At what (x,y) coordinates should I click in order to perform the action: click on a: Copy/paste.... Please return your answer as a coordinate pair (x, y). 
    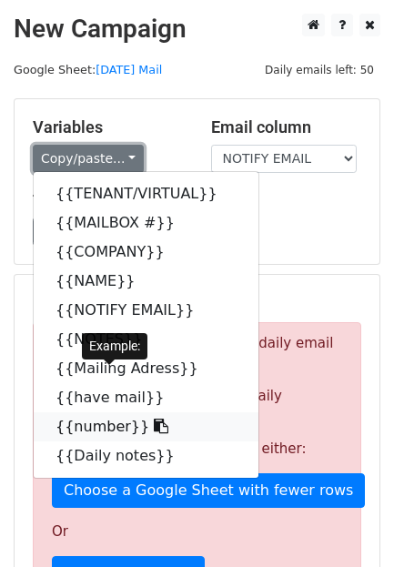
    Looking at the image, I should click on (88, 158).